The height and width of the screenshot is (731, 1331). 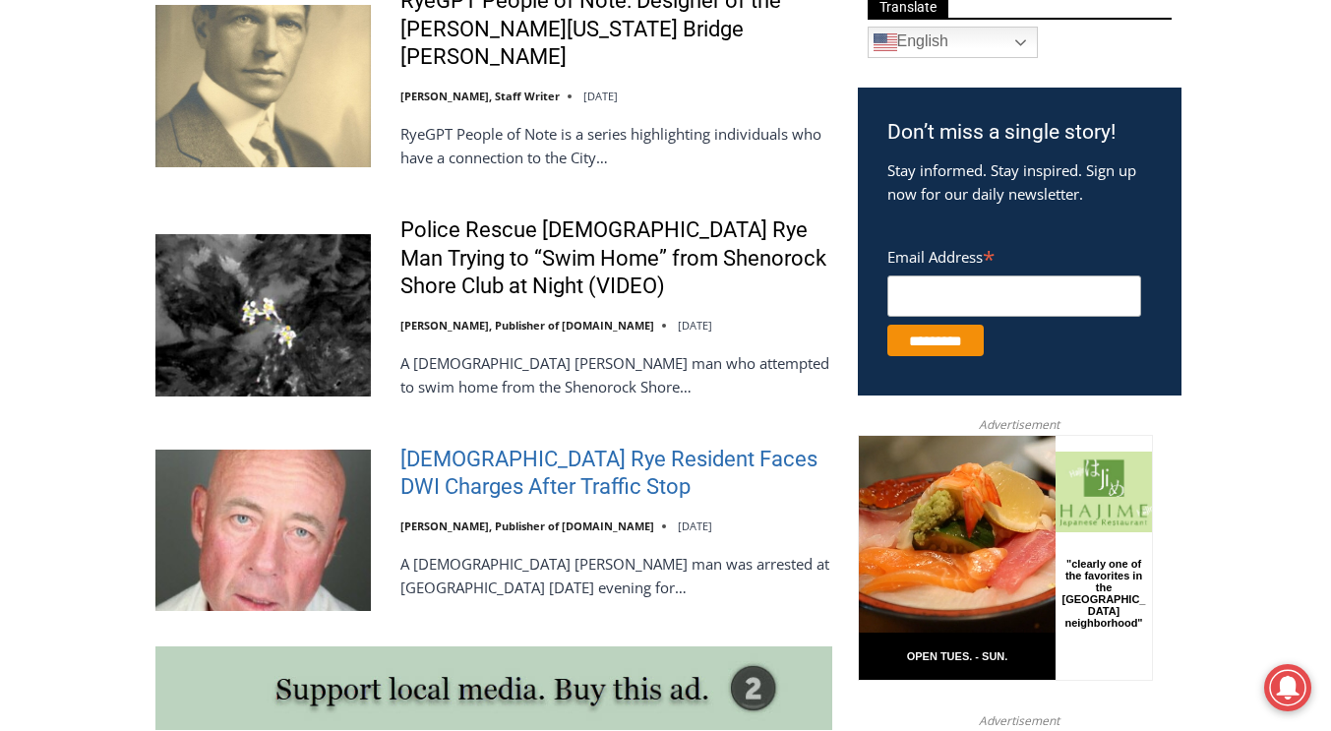 What do you see at coordinates (494, 687) in the screenshot?
I see `a: support local media, buy this ad` at bounding box center [494, 687].